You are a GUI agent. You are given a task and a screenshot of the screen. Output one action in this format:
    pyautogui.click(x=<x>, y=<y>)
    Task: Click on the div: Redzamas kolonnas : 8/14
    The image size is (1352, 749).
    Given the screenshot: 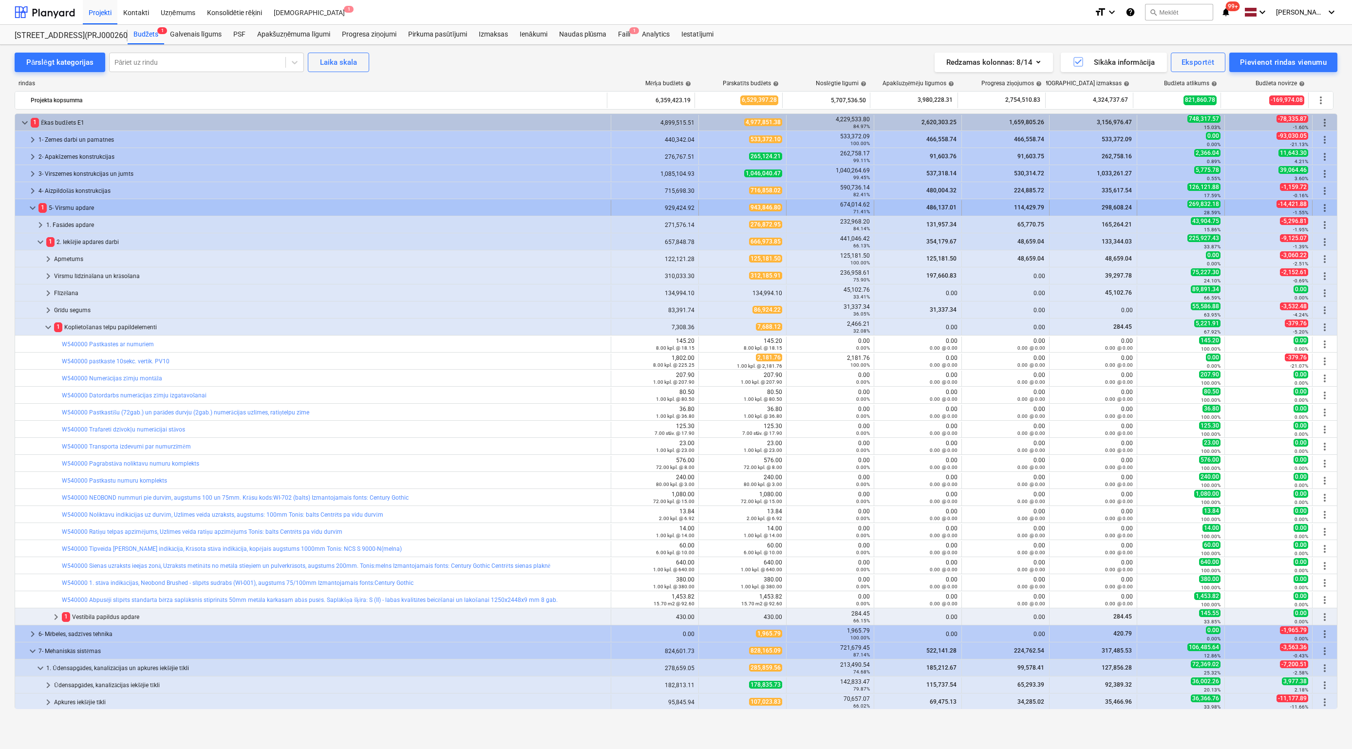 What is the action you would take?
    pyautogui.click(x=993, y=62)
    